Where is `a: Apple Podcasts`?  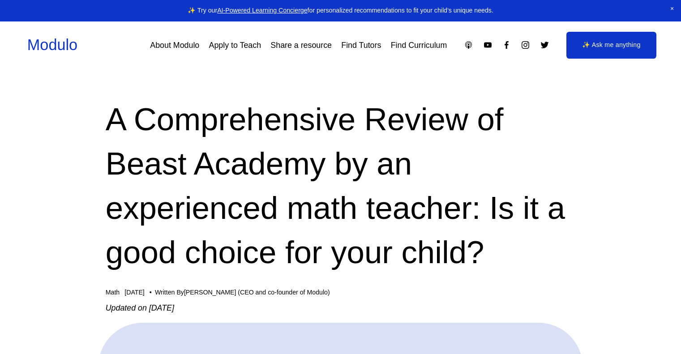 a: Apple Podcasts is located at coordinates (468, 45).